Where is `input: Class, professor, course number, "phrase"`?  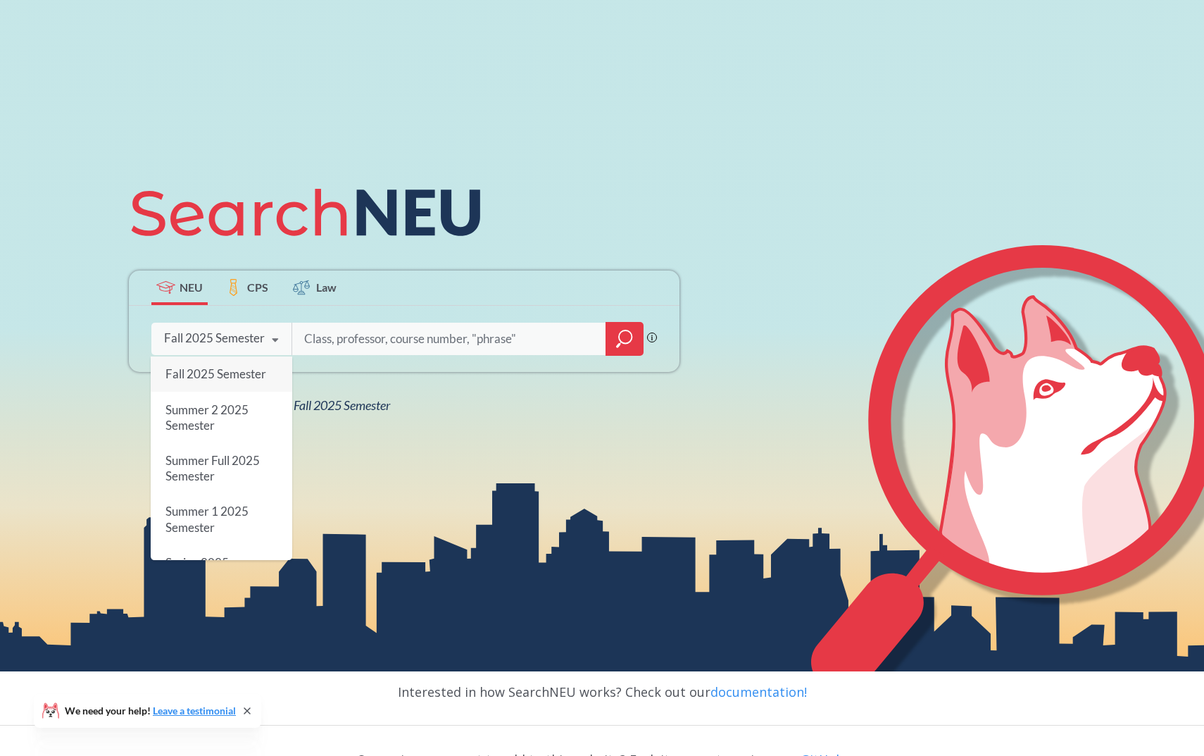 input: Class, professor, course number, "phrase" is located at coordinates (449, 339).